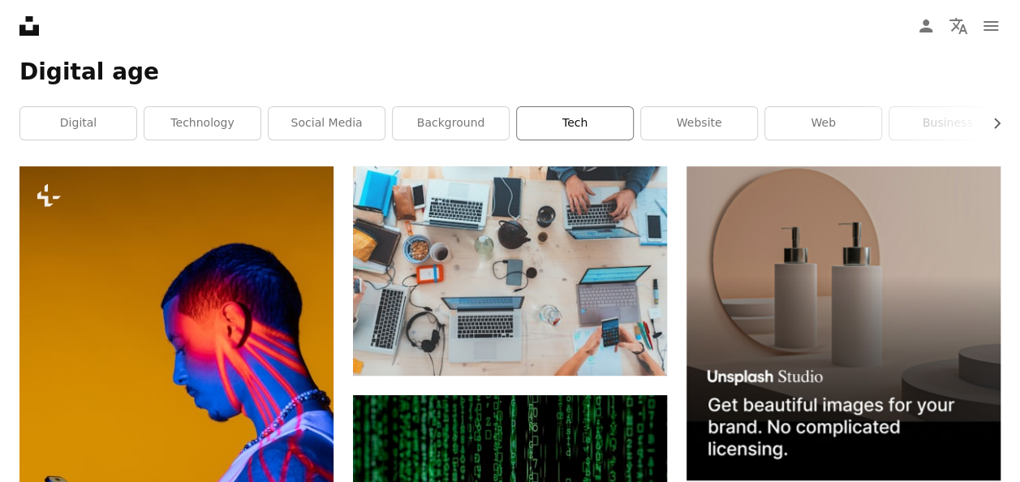  Describe the element at coordinates (509, 72) in the screenshot. I see `h1: Digital age` at that location.